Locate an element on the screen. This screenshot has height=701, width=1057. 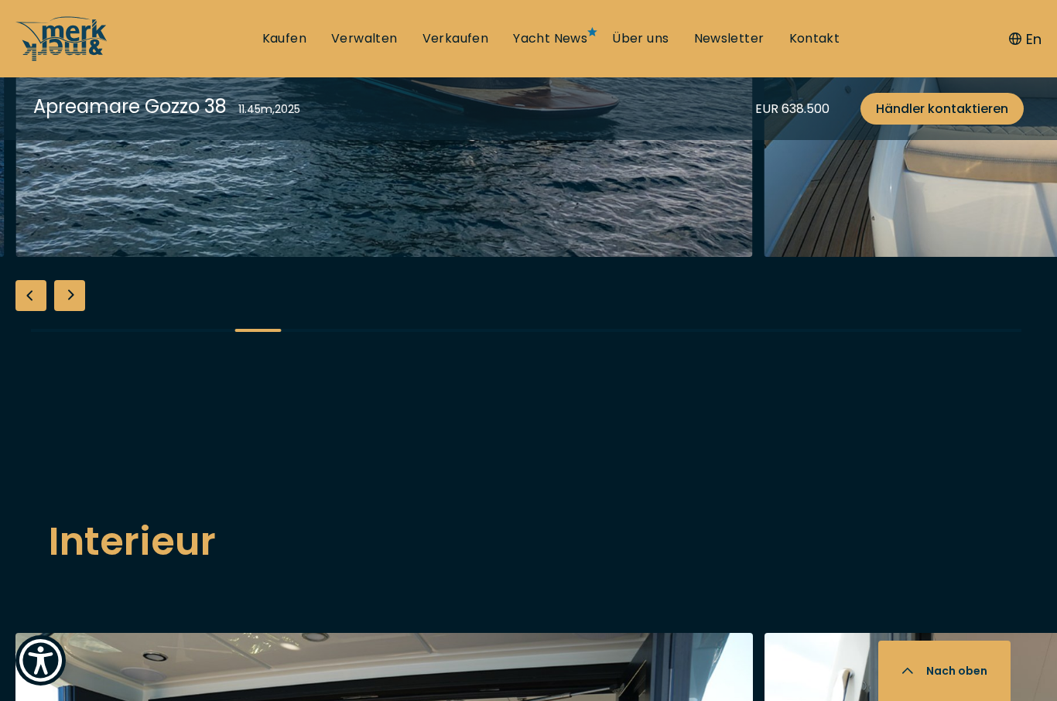
button: En is located at coordinates (1026, 39).